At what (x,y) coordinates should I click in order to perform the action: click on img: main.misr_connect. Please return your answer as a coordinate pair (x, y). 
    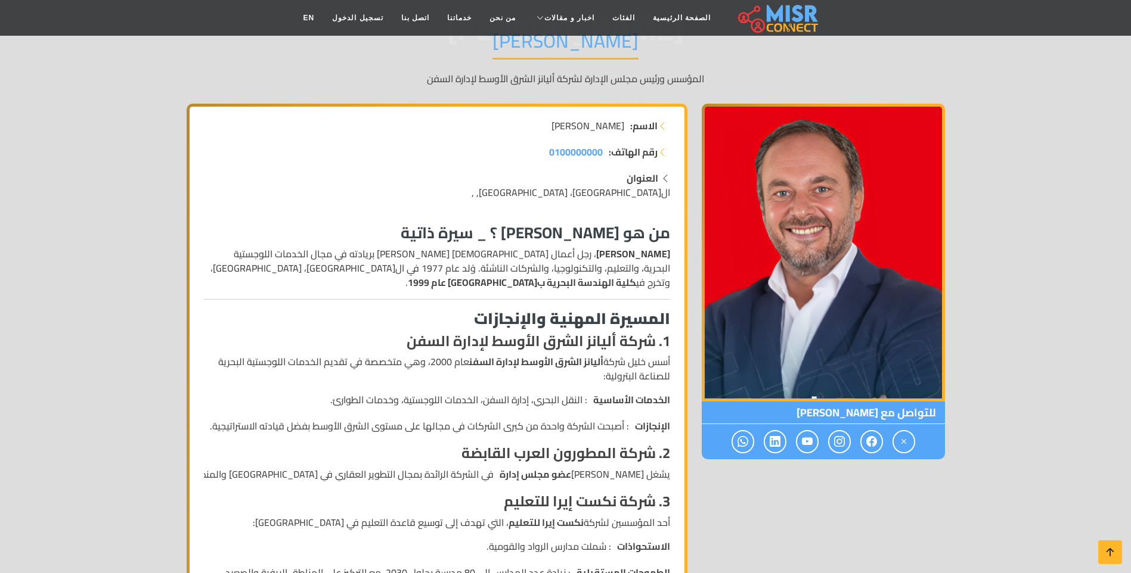
    Looking at the image, I should click on (778, 18).